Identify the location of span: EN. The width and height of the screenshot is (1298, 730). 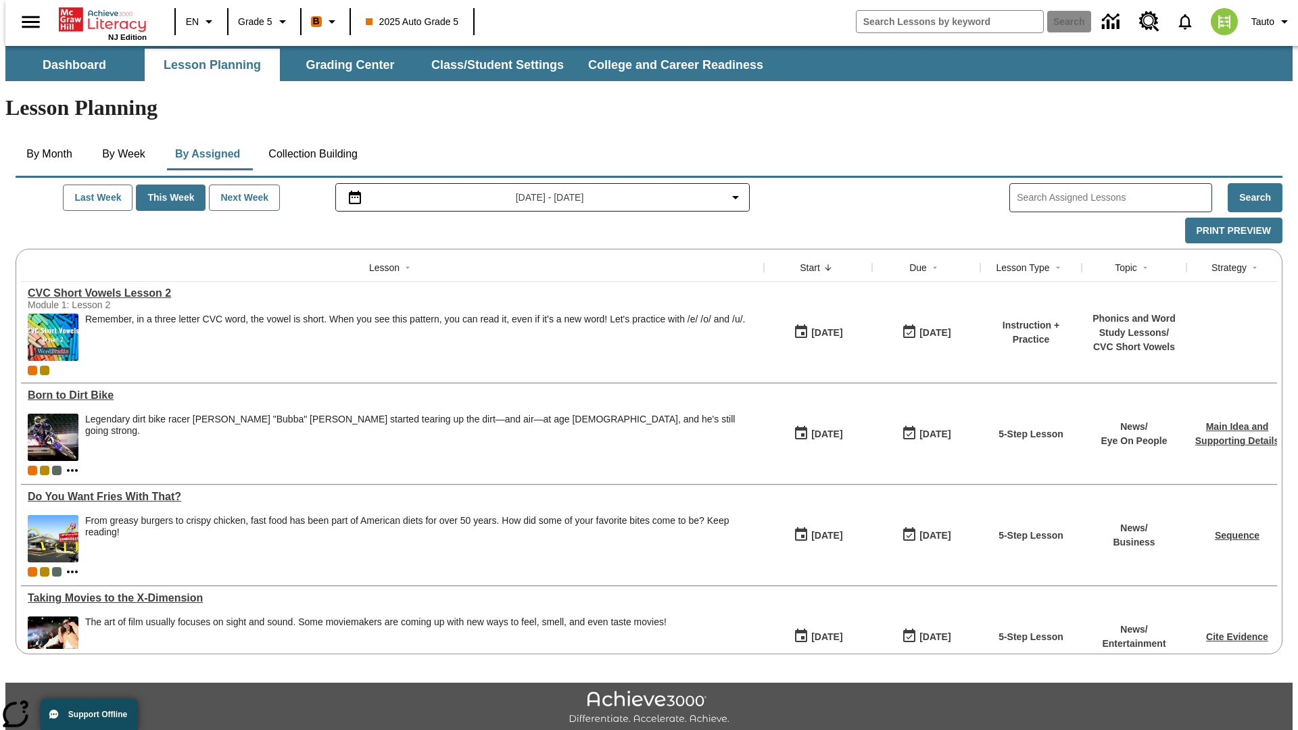
(192, 22).